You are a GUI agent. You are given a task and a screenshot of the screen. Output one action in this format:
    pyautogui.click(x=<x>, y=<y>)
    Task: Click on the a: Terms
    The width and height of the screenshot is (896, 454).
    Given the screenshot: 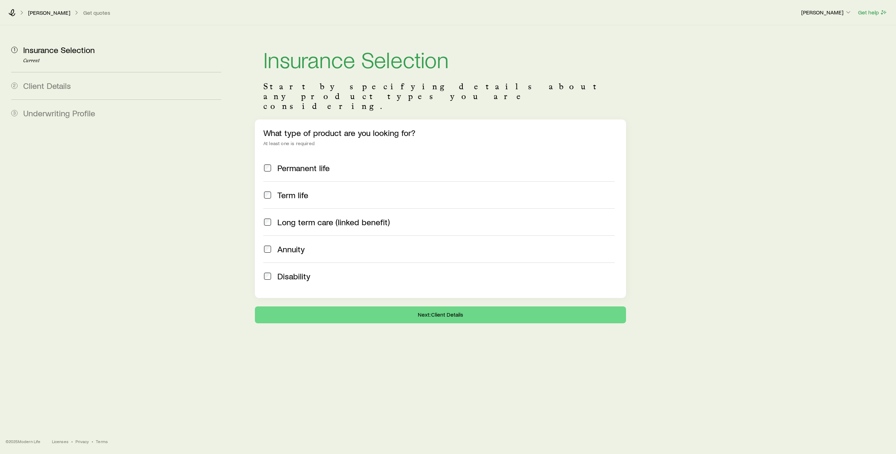 What is the action you would take?
    pyautogui.click(x=102, y=441)
    